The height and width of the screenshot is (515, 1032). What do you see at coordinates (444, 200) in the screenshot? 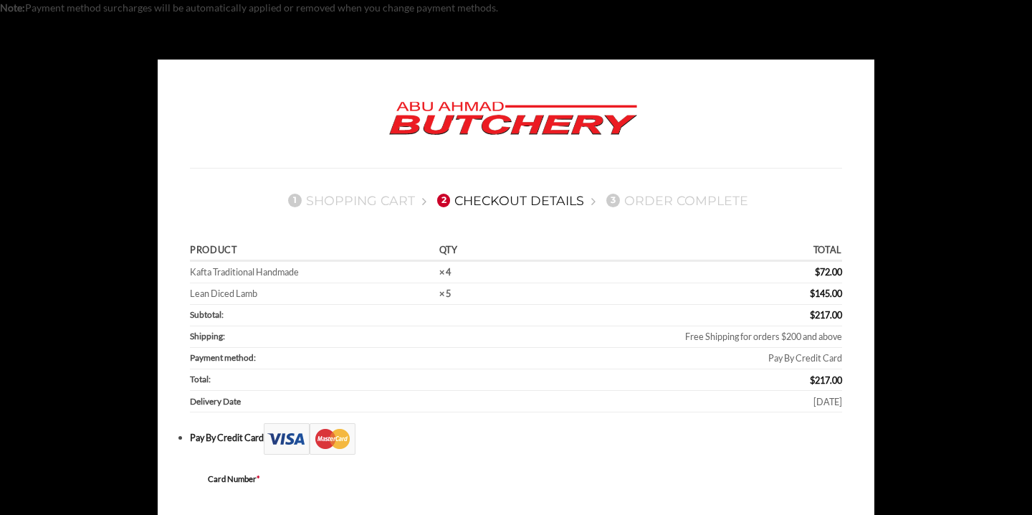
I see `span: 2` at bounding box center [444, 200].